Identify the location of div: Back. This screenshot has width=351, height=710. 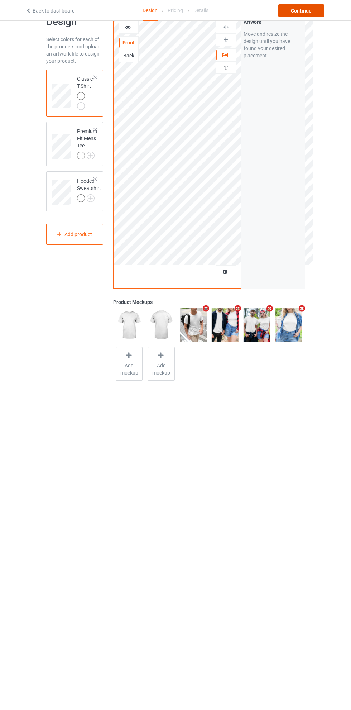
(129, 56).